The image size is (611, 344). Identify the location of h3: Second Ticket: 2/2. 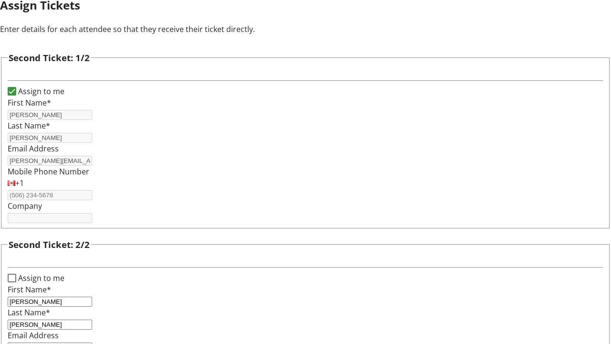
(49, 245).